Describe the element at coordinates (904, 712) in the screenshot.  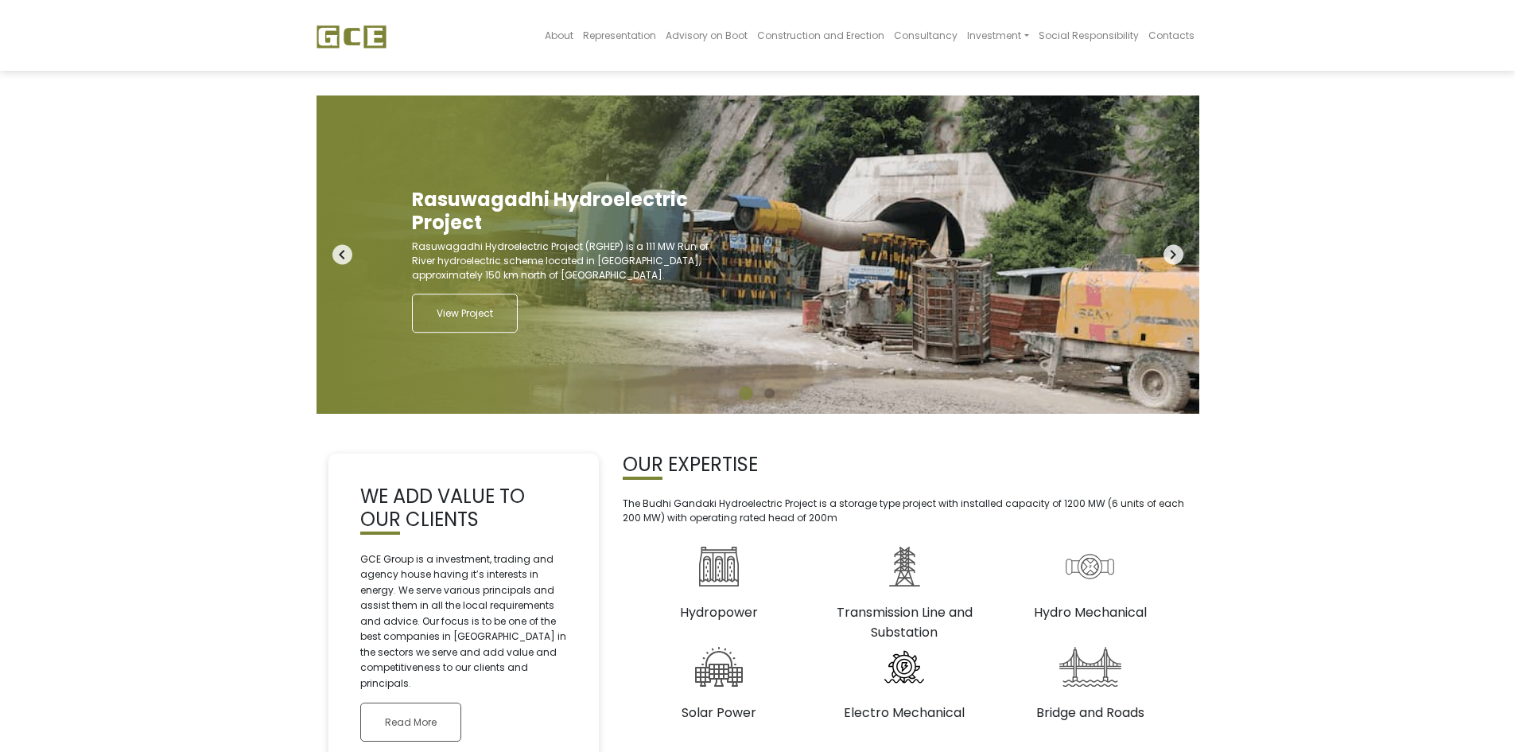
I see `h3: Electro Mechanical` at that location.